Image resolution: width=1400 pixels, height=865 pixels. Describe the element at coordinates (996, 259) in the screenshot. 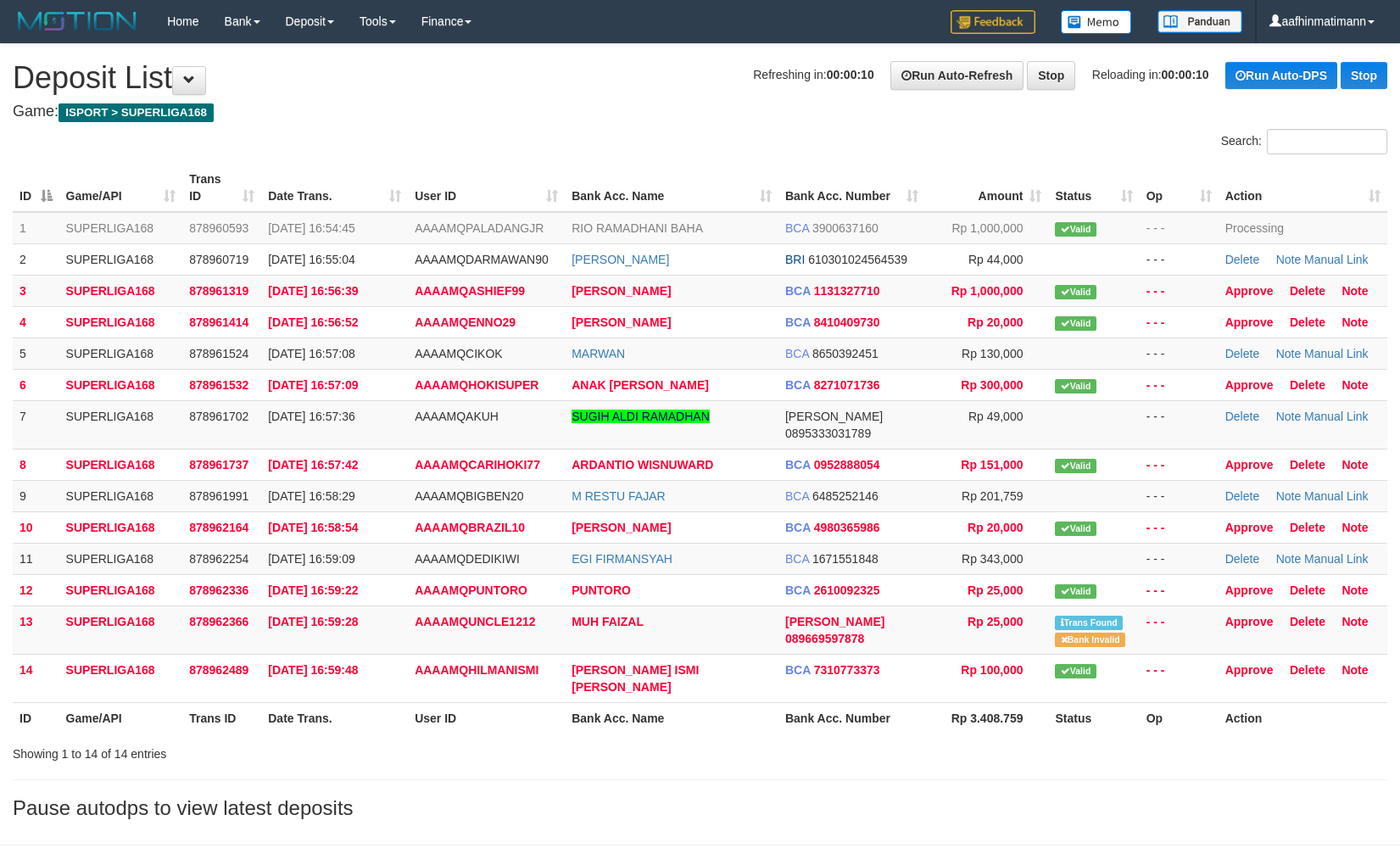

I see `span: Rp 44,000` at that location.